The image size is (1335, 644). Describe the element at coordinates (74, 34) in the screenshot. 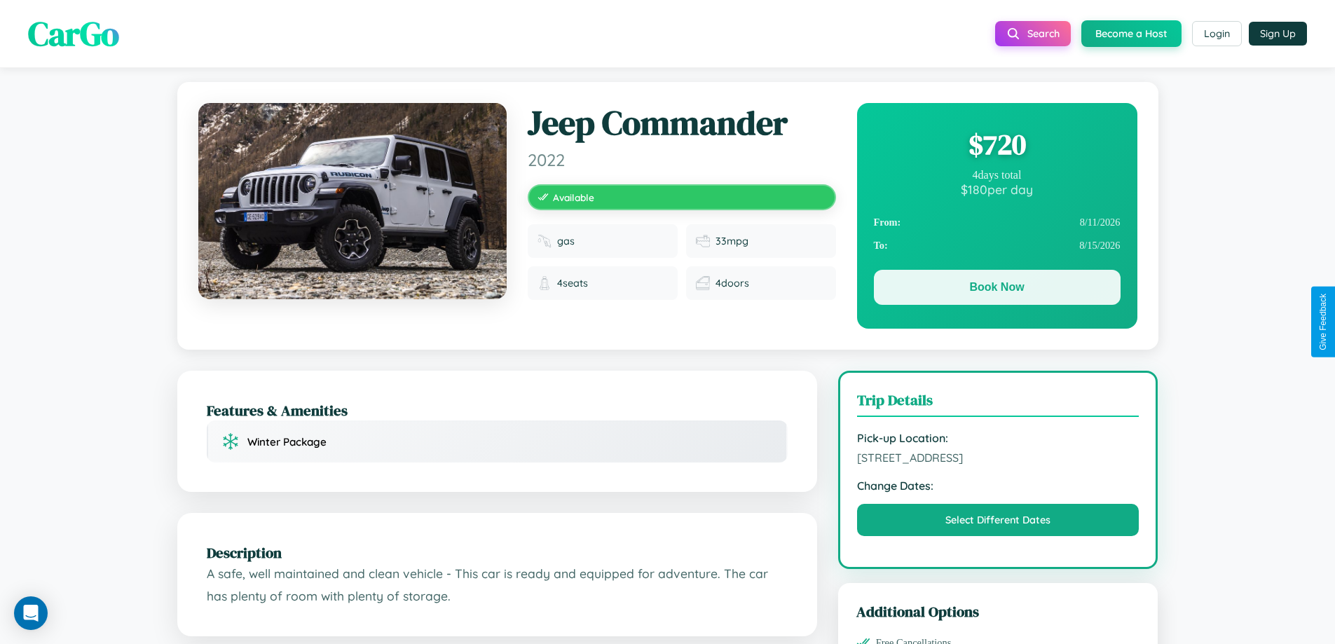

I see `span: CarGo` at that location.